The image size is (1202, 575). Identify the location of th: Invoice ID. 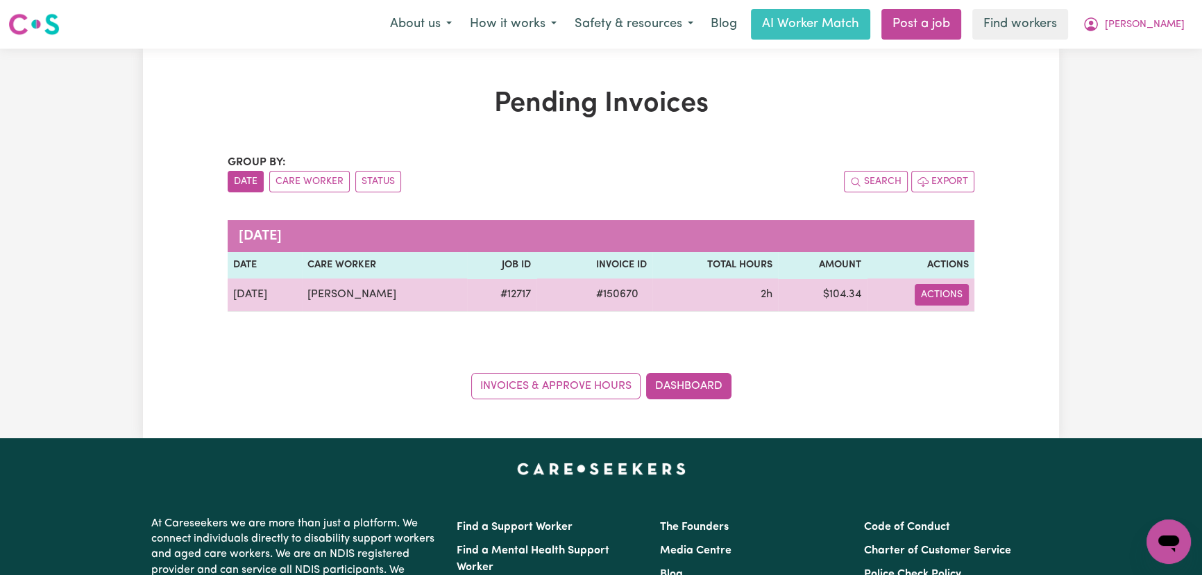
(594, 265).